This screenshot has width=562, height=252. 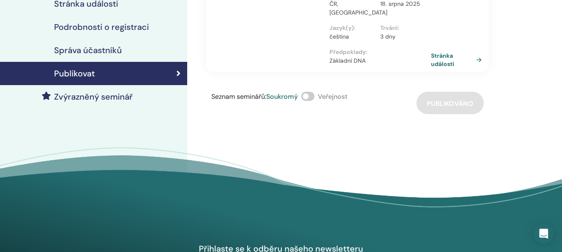 I want to click on div: Otevřete Intercom Messenger, so click(x=543, y=234).